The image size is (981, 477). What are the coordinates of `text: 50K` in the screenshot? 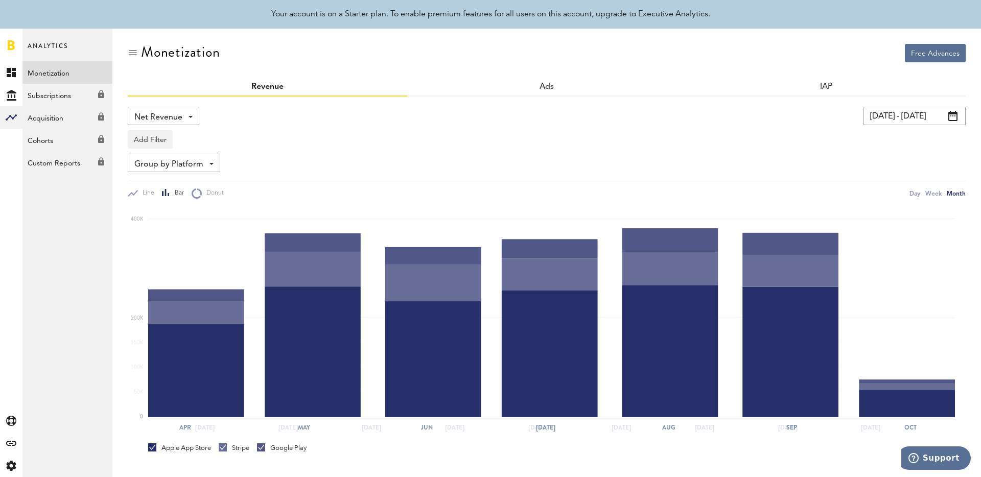 It's located at (138, 392).